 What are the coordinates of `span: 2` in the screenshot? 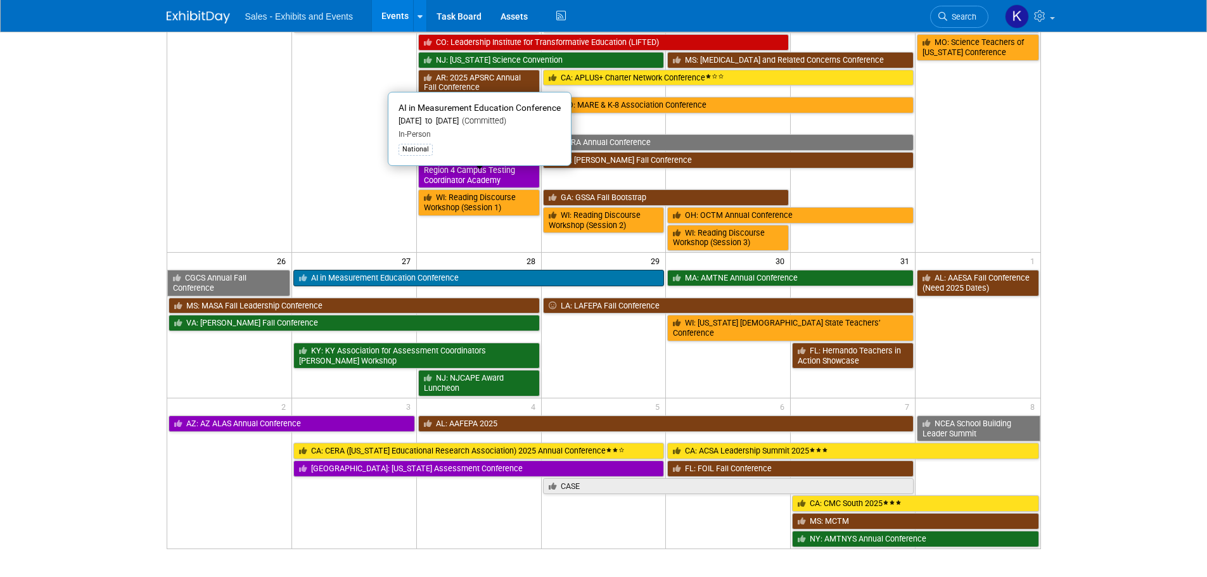 It's located at (286, 406).